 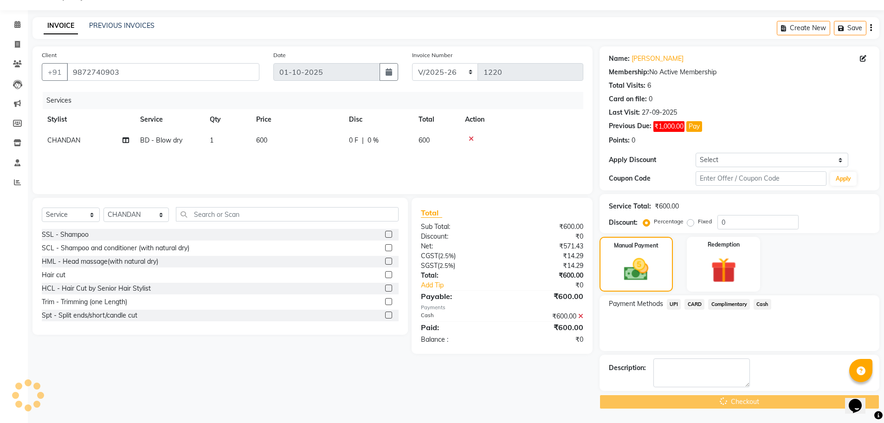 What do you see at coordinates (636, 269) in the screenshot?
I see `img: _cash.svg` at bounding box center [636, 269].